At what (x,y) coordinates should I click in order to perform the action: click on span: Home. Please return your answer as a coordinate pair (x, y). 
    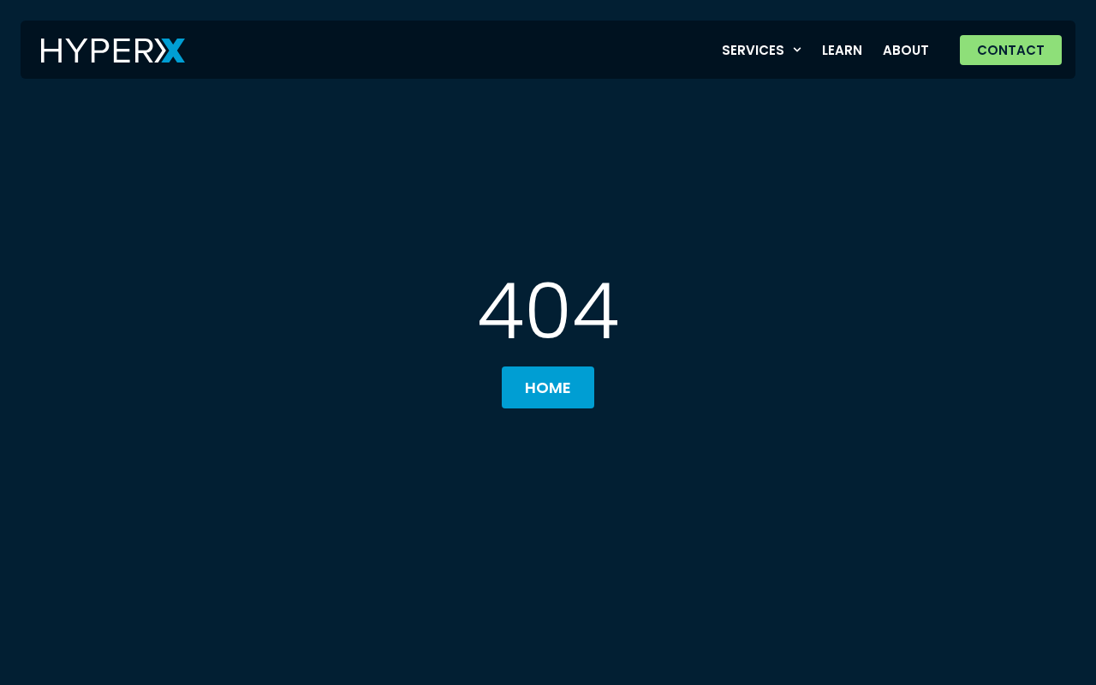
    Looking at the image, I should click on (548, 388).